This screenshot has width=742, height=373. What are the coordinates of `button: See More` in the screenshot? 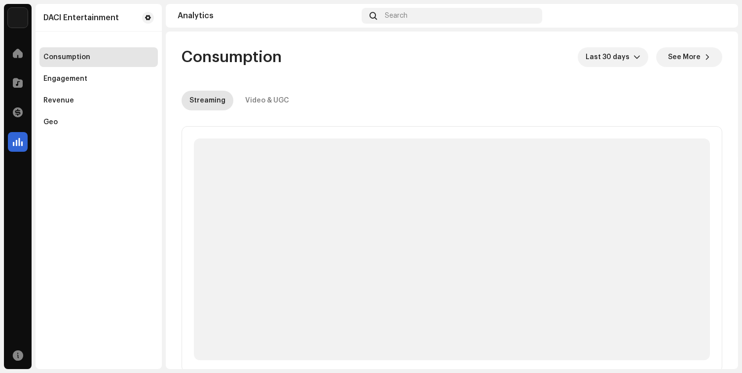 It's located at (689, 57).